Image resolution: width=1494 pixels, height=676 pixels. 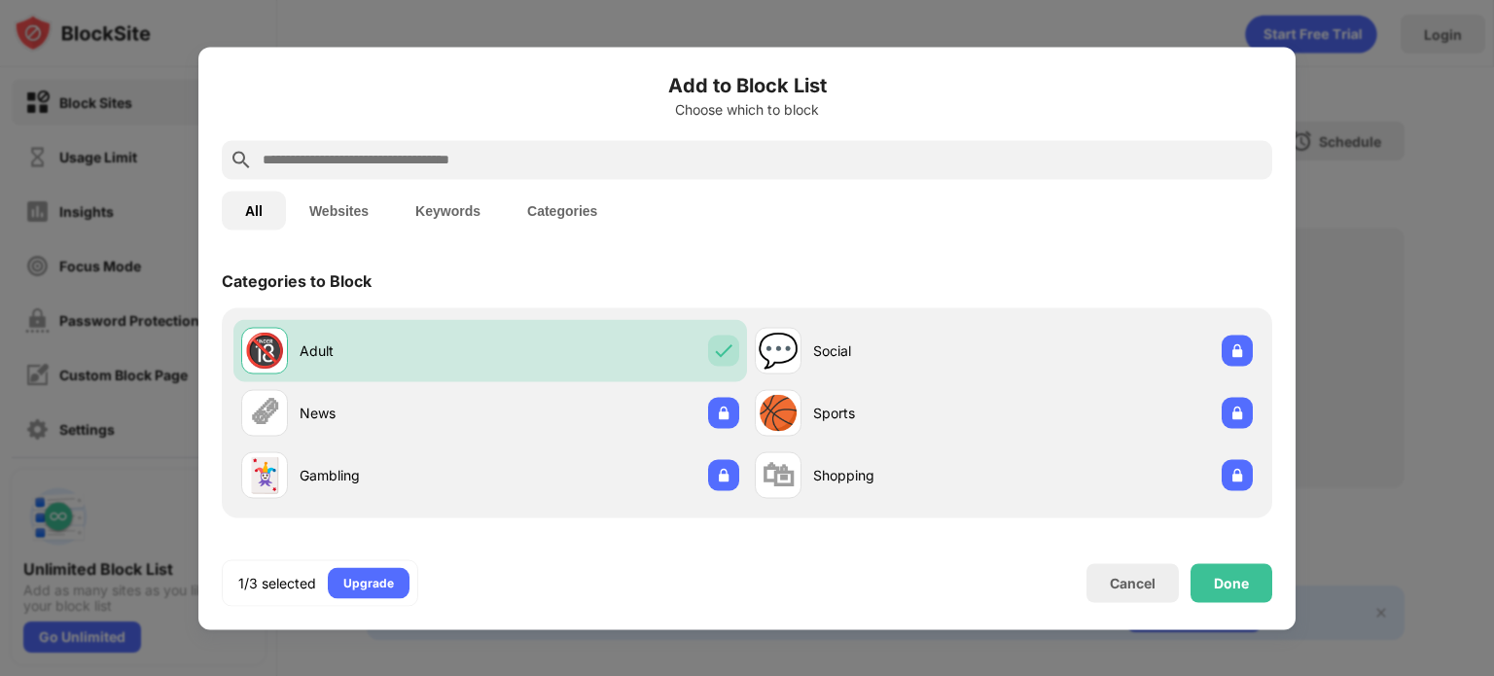 I want to click on button: Keywords, so click(x=448, y=210).